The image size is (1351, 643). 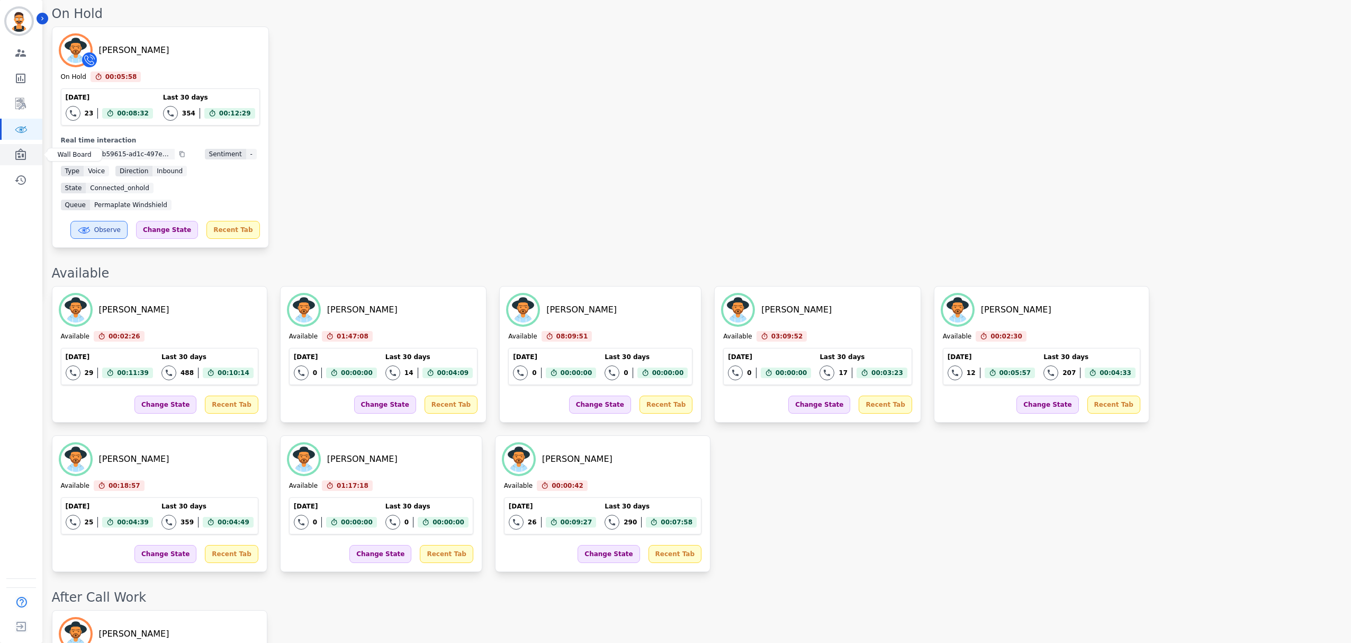 What do you see at coordinates (843, 373) in the screenshot?
I see `div: 17` at bounding box center [843, 373].